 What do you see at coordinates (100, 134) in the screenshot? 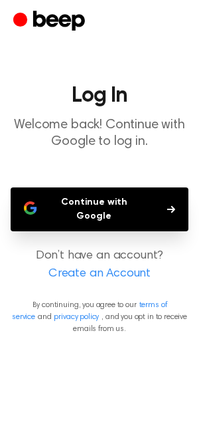
I see `p: Welcome back! Continue with Google to log in.` at bounding box center [100, 134].